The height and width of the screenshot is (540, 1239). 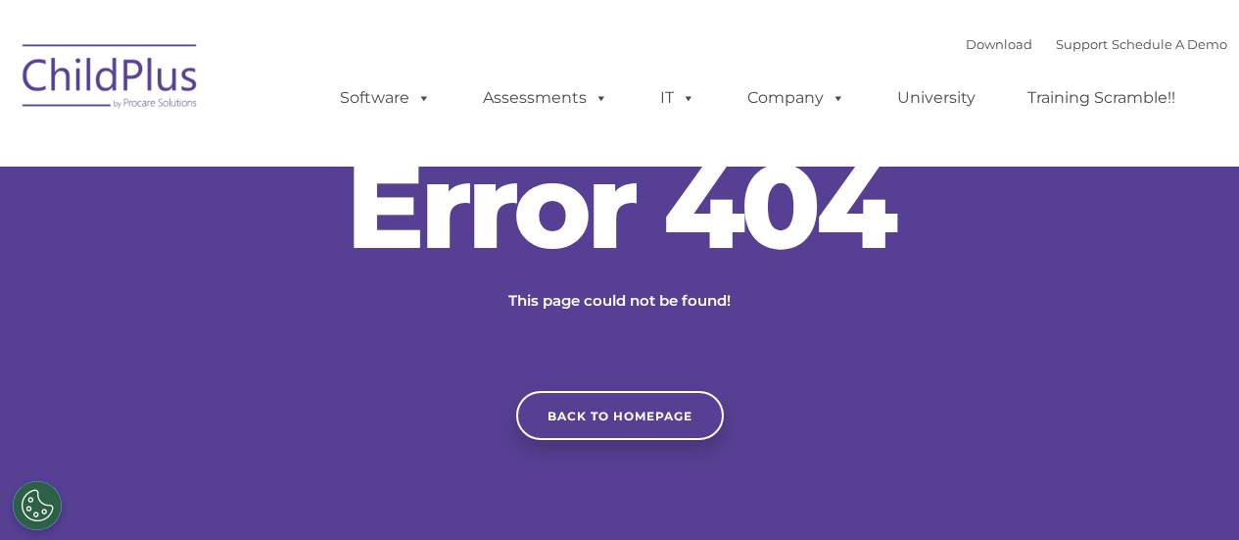 What do you see at coordinates (1081, 44) in the screenshot?
I see `a: Support` at bounding box center [1081, 44].